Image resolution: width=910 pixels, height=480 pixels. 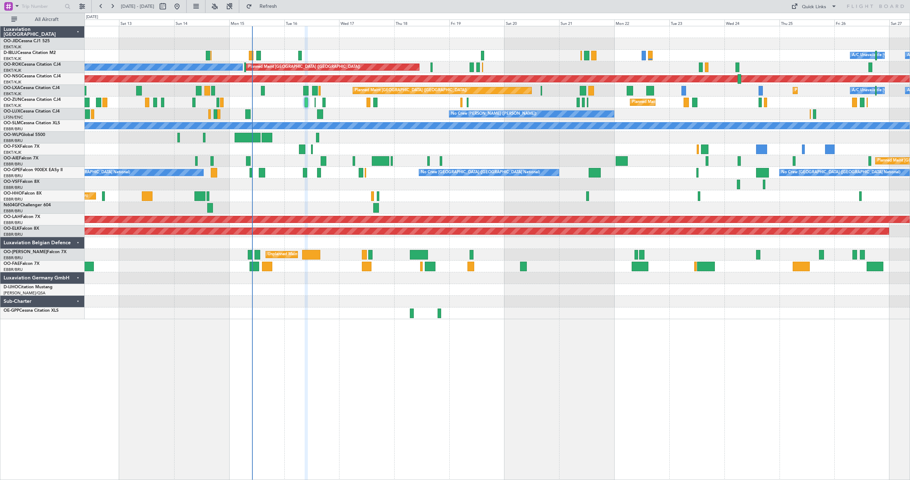 What do you see at coordinates (12, 123) in the screenshot?
I see `span: OO-SLM` at bounding box center [12, 123].